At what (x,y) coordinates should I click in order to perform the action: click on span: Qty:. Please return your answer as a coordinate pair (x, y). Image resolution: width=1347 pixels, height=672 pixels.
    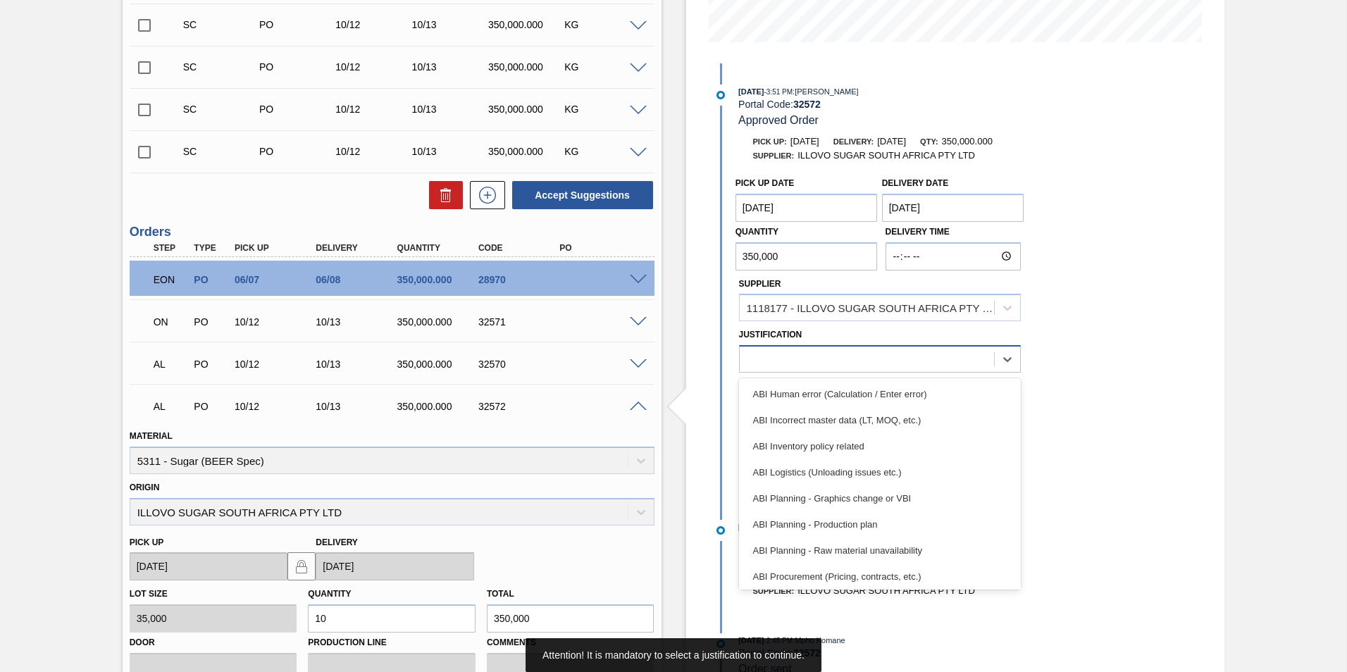
    Looking at the image, I should click on (928, 142).